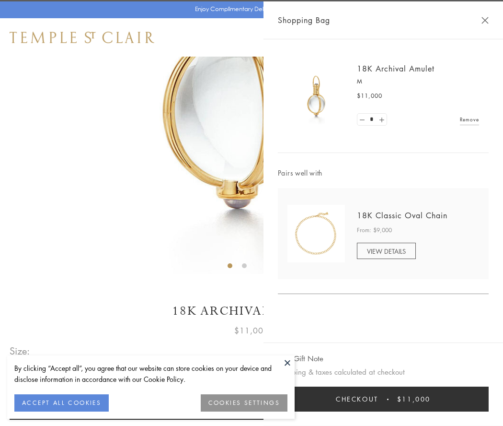 This screenshot has width=503, height=426. Describe the element at coordinates (82, 37) in the screenshot. I see `img: Temple St. Clair` at that location.